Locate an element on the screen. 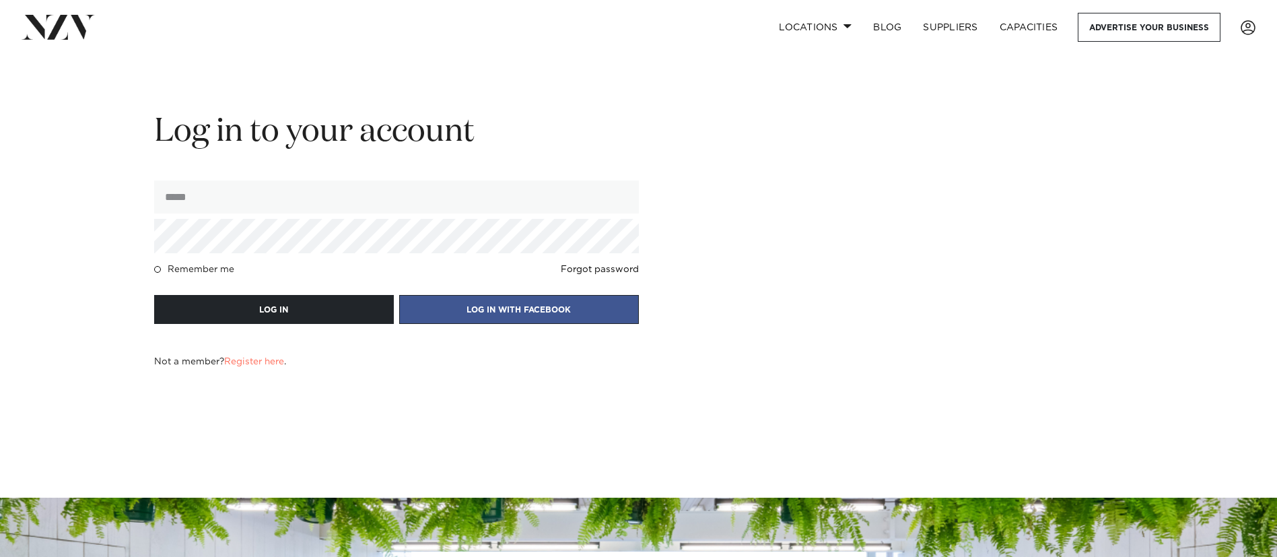 The height and width of the screenshot is (557, 1277). a: Register here is located at coordinates (254, 362).